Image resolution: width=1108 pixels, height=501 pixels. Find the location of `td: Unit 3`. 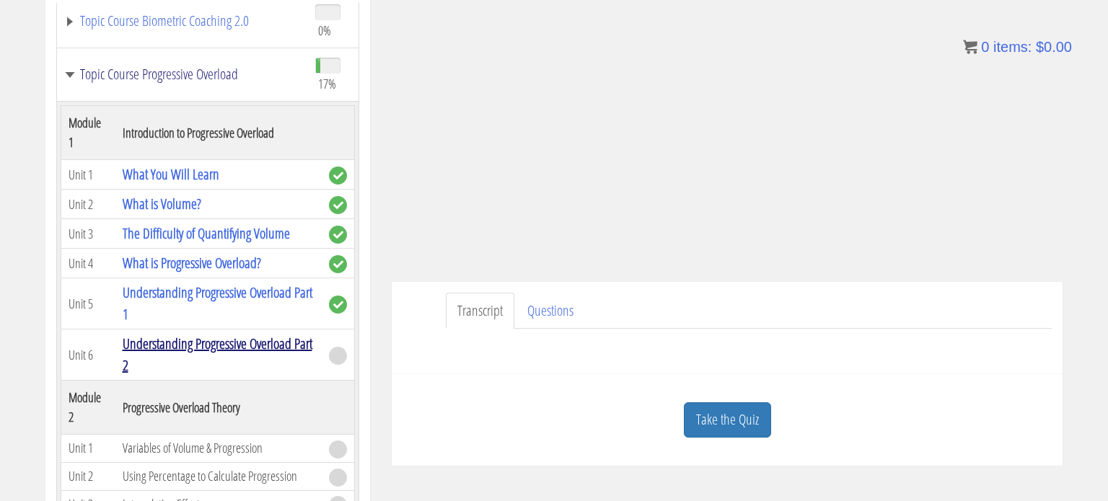

td: Unit 3 is located at coordinates (88, 234).